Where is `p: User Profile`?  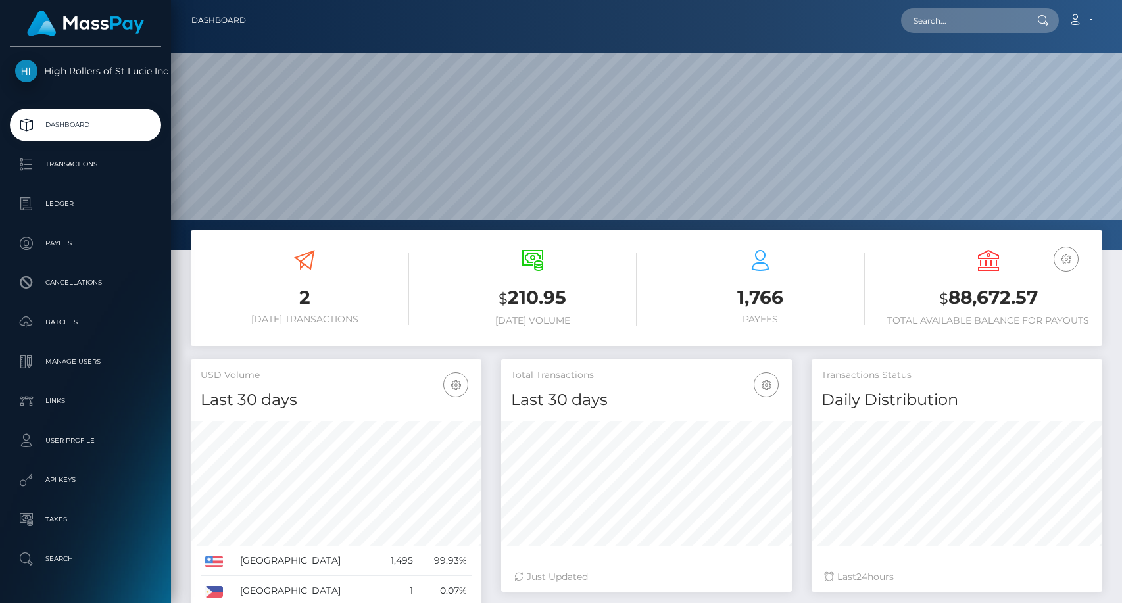
p: User Profile is located at coordinates (86, 441).